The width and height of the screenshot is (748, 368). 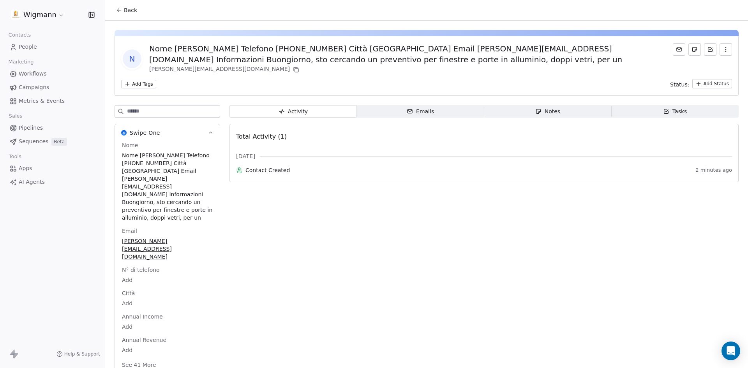 What do you see at coordinates (32, 182) in the screenshot?
I see `span: AI Agents` at bounding box center [32, 182].